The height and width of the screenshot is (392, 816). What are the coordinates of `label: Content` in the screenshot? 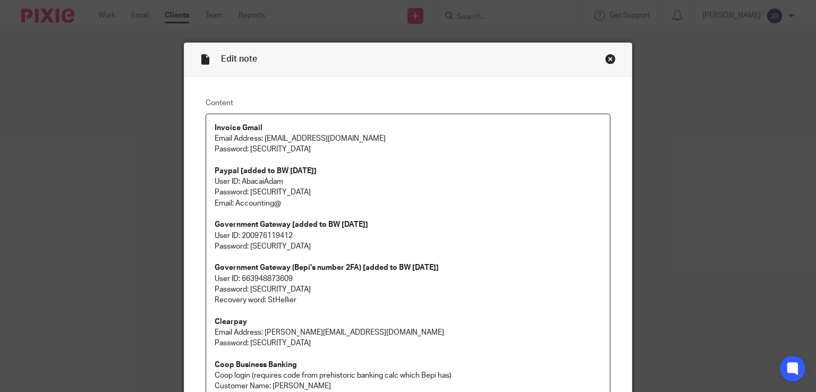 It's located at (408, 103).